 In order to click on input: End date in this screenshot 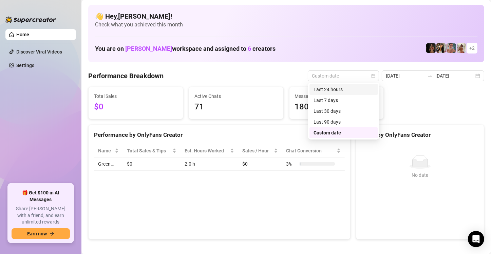, I will do `click(454, 76)`.